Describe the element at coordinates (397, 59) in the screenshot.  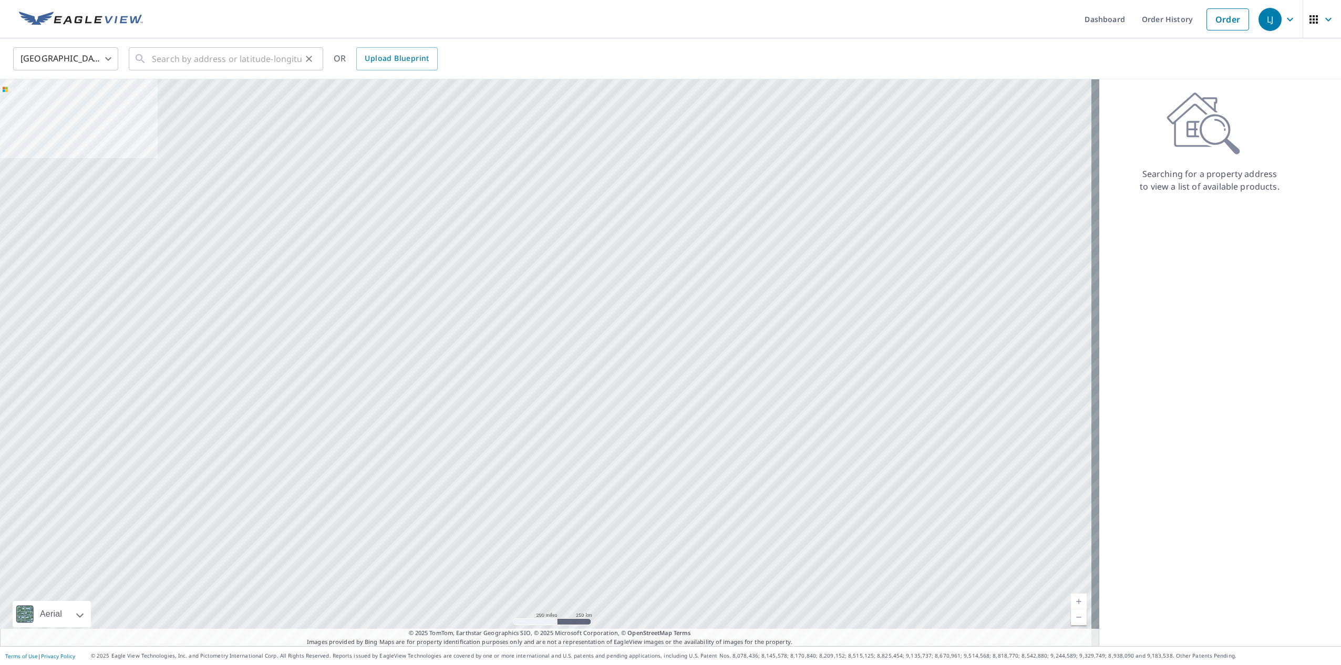
I see `a: Upload Blueprint` at that location.